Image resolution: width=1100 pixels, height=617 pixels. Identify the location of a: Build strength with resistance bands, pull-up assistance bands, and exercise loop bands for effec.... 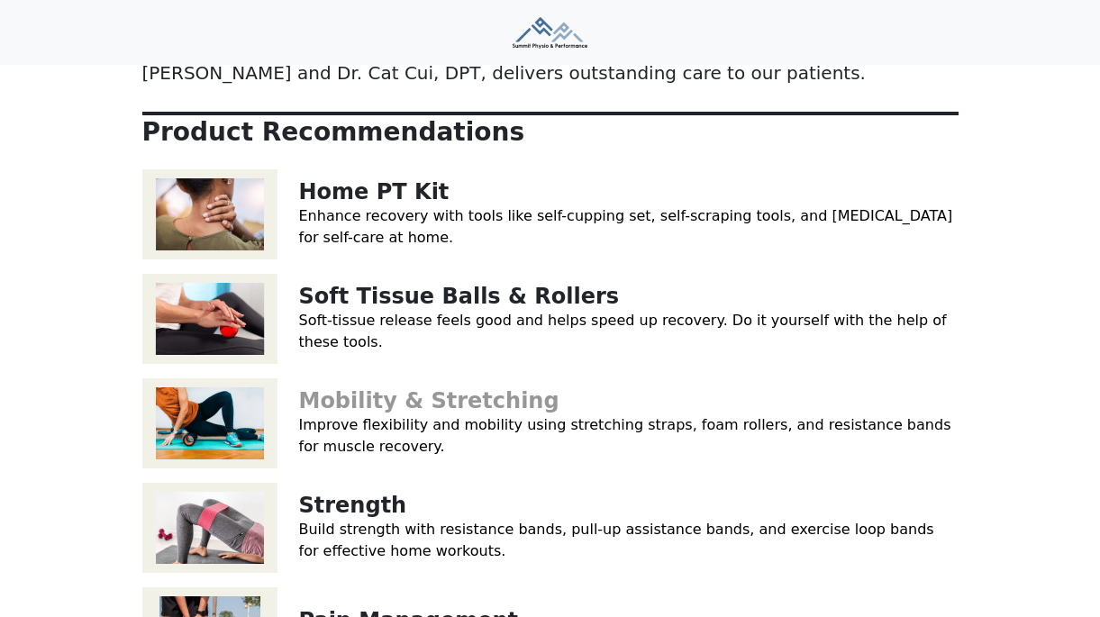
(616, 540).